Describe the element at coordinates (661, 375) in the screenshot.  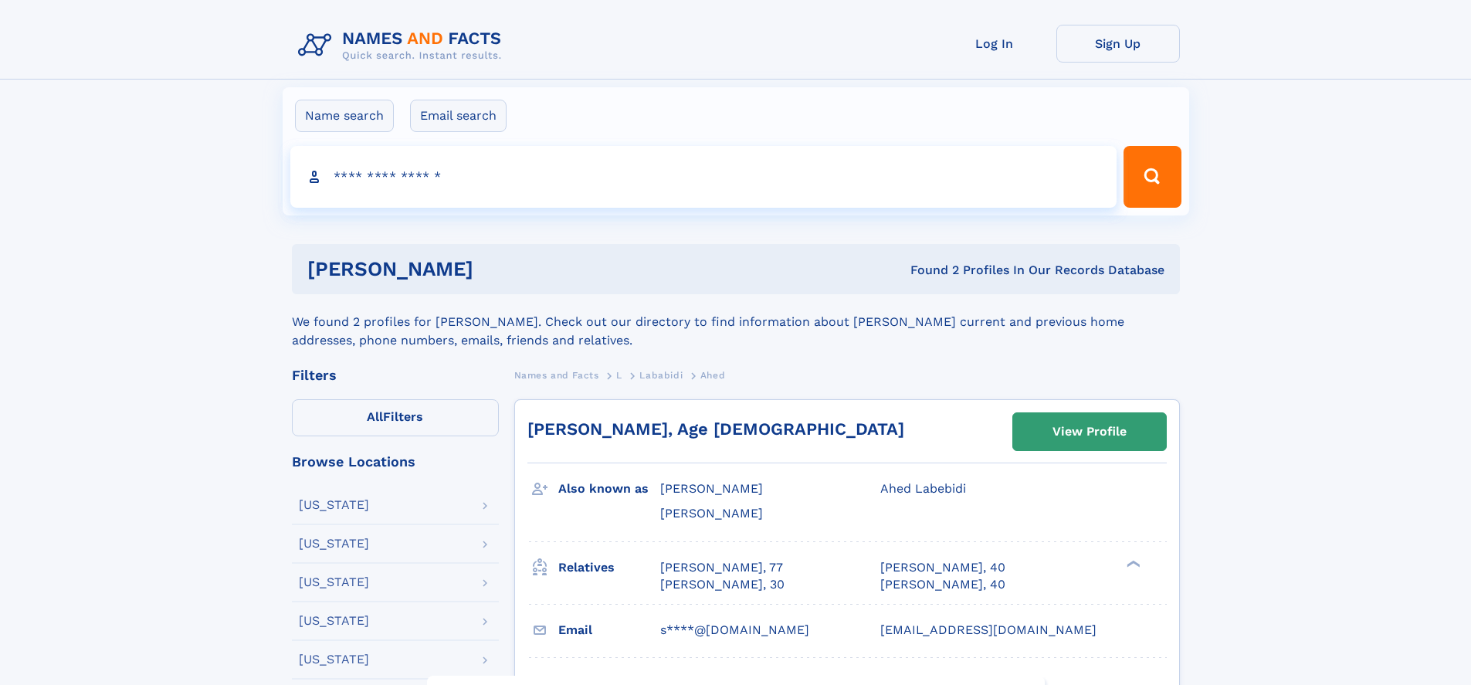
I see `a: Lababidi` at that location.